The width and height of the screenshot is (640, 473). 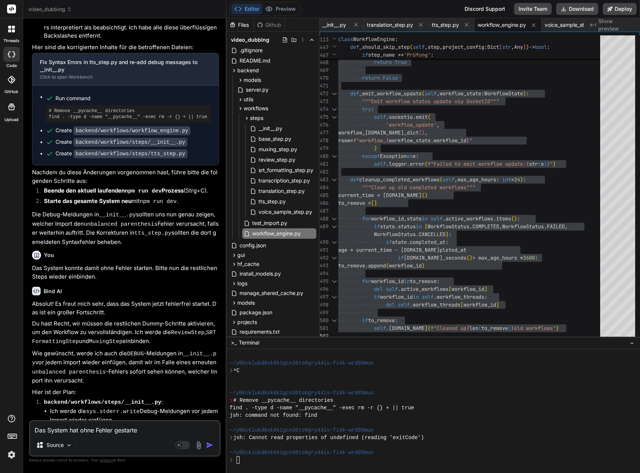 I want to click on div: Fix Syntax Errors in tts_step.py and re-add debug messages to __init__.py, so click(x=120, y=66).